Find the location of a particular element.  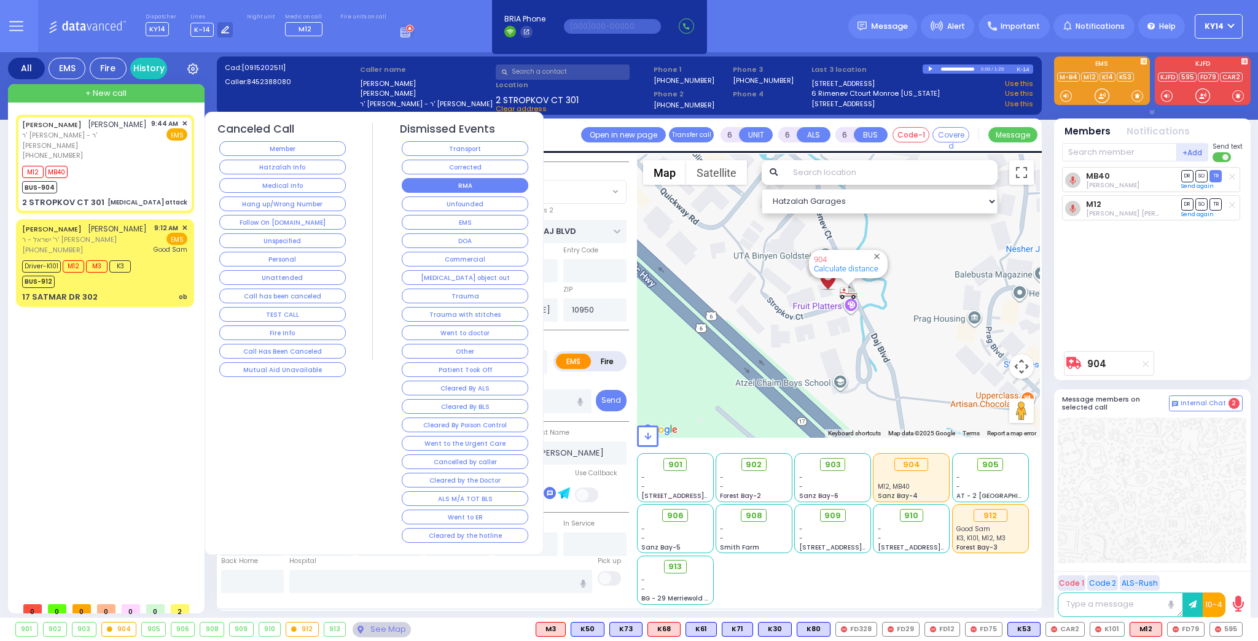

span: Smith Farm is located at coordinates (740, 547).